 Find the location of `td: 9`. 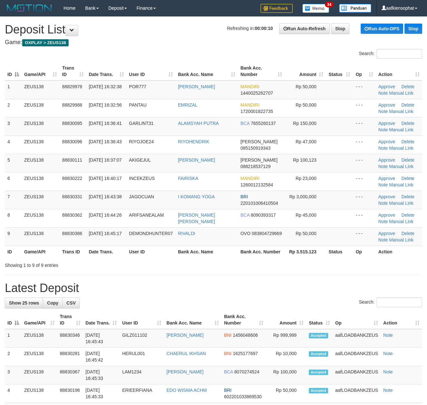

td: 9 is located at coordinates (13, 236).